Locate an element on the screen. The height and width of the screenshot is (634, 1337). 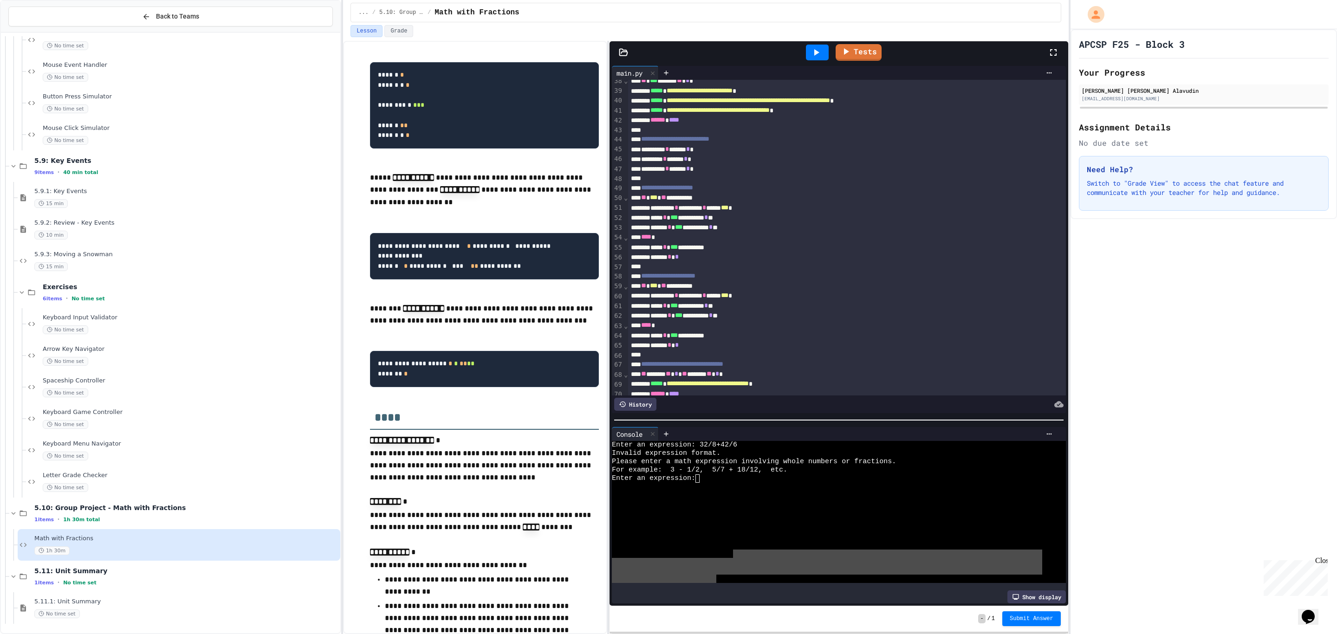
div: 52 is located at coordinates (617, 218).